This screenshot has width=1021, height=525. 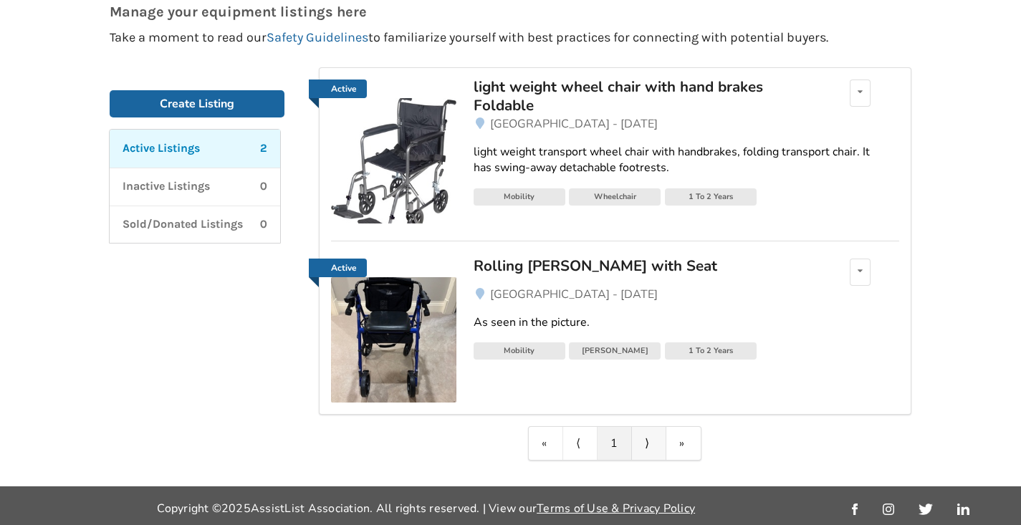 I want to click on p: Inactive Listings, so click(x=166, y=186).